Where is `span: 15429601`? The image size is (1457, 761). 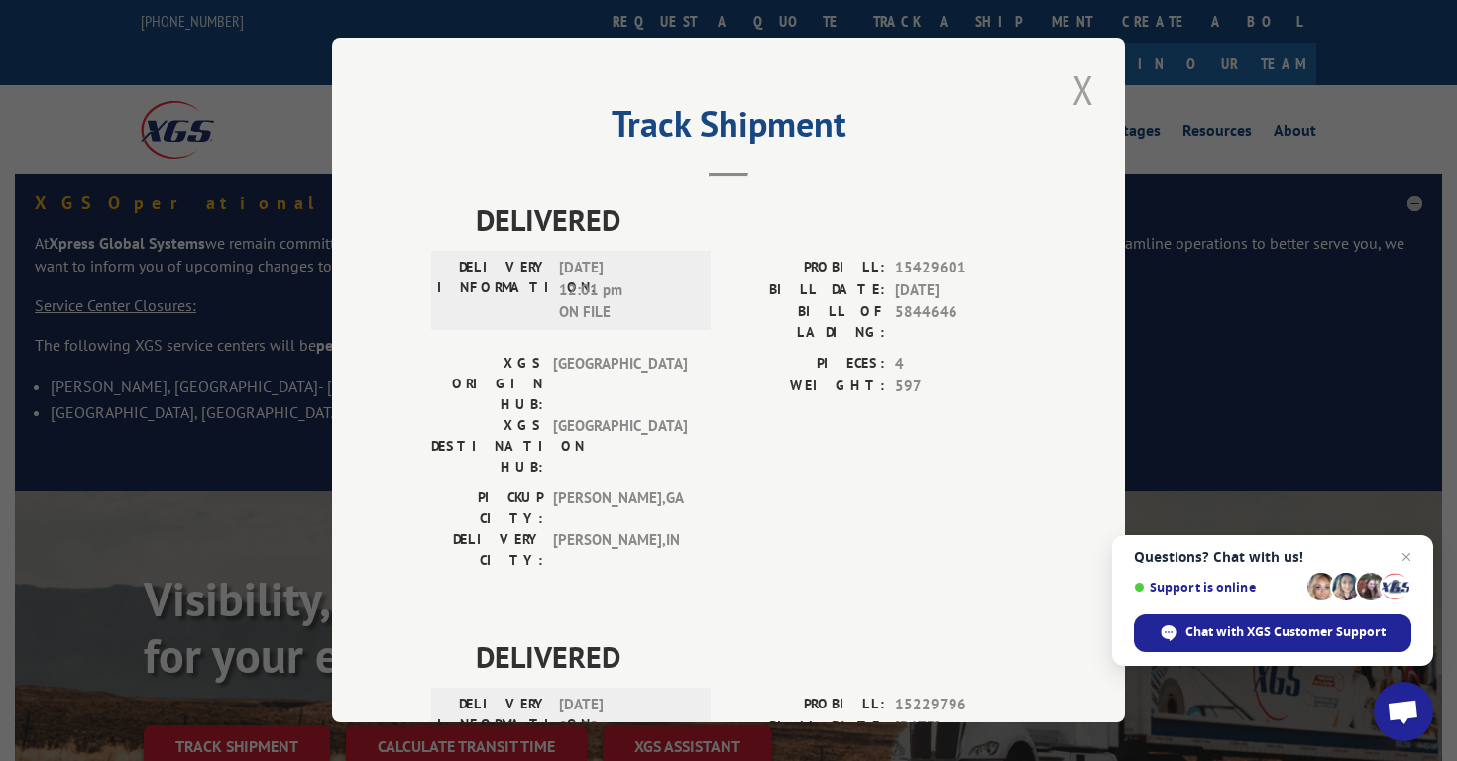
span: 15429601 is located at coordinates (961, 268).